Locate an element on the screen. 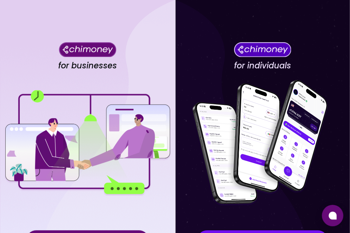  h4: for individuals is located at coordinates (263, 66).